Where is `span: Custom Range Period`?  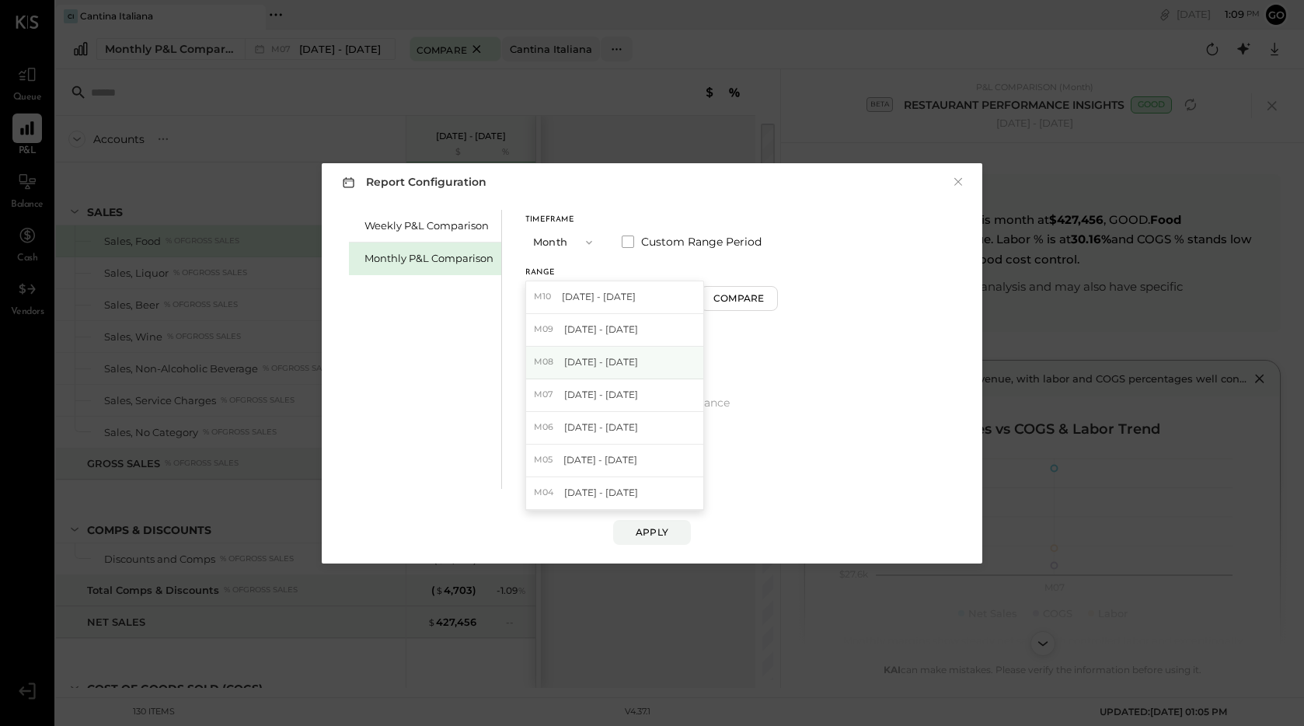
span: Custom Range Period is located at coordinates (701, 242).